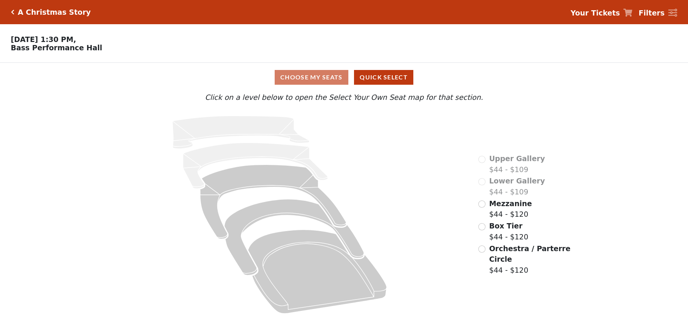 The image size is (688, 323). I want to click on a: Click here to go back to filters, so click(12, 12).